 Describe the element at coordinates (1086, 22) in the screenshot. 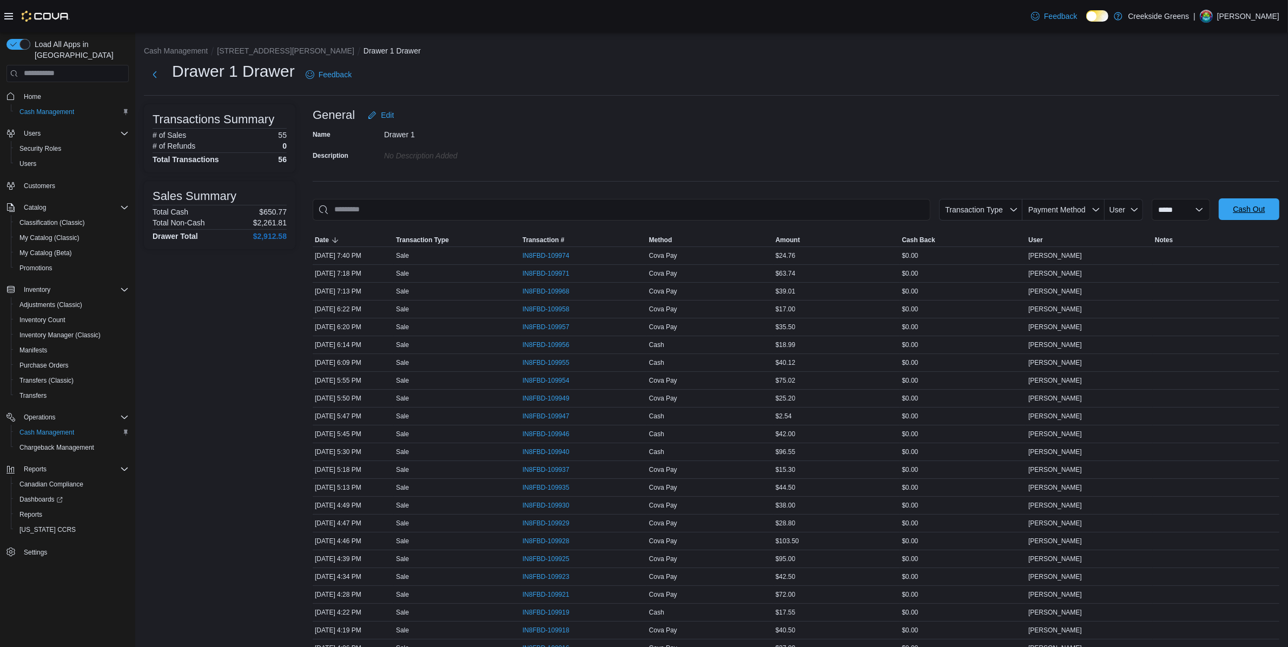

I see `span: Dark Mode` at that location.